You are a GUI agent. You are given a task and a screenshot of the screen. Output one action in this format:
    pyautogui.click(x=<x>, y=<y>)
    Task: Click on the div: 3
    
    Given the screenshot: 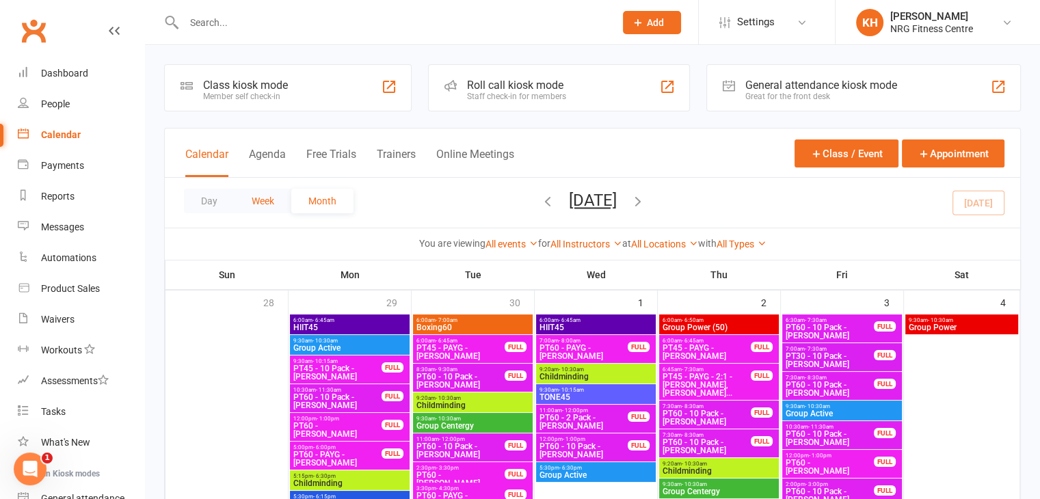 What is the action you would take?
    pyautogui.click(x=894, y=302)
    